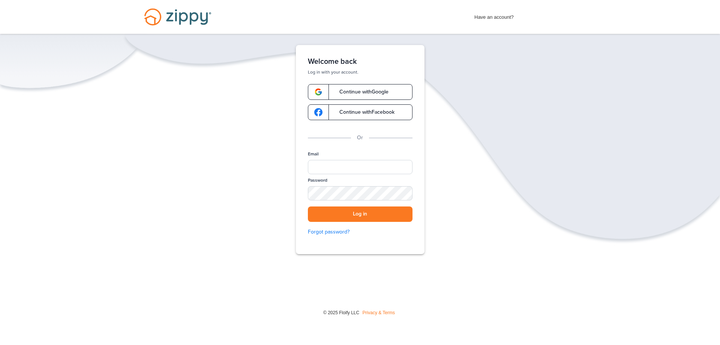  I want to click on p: Log in with your account., so click(360, 72).